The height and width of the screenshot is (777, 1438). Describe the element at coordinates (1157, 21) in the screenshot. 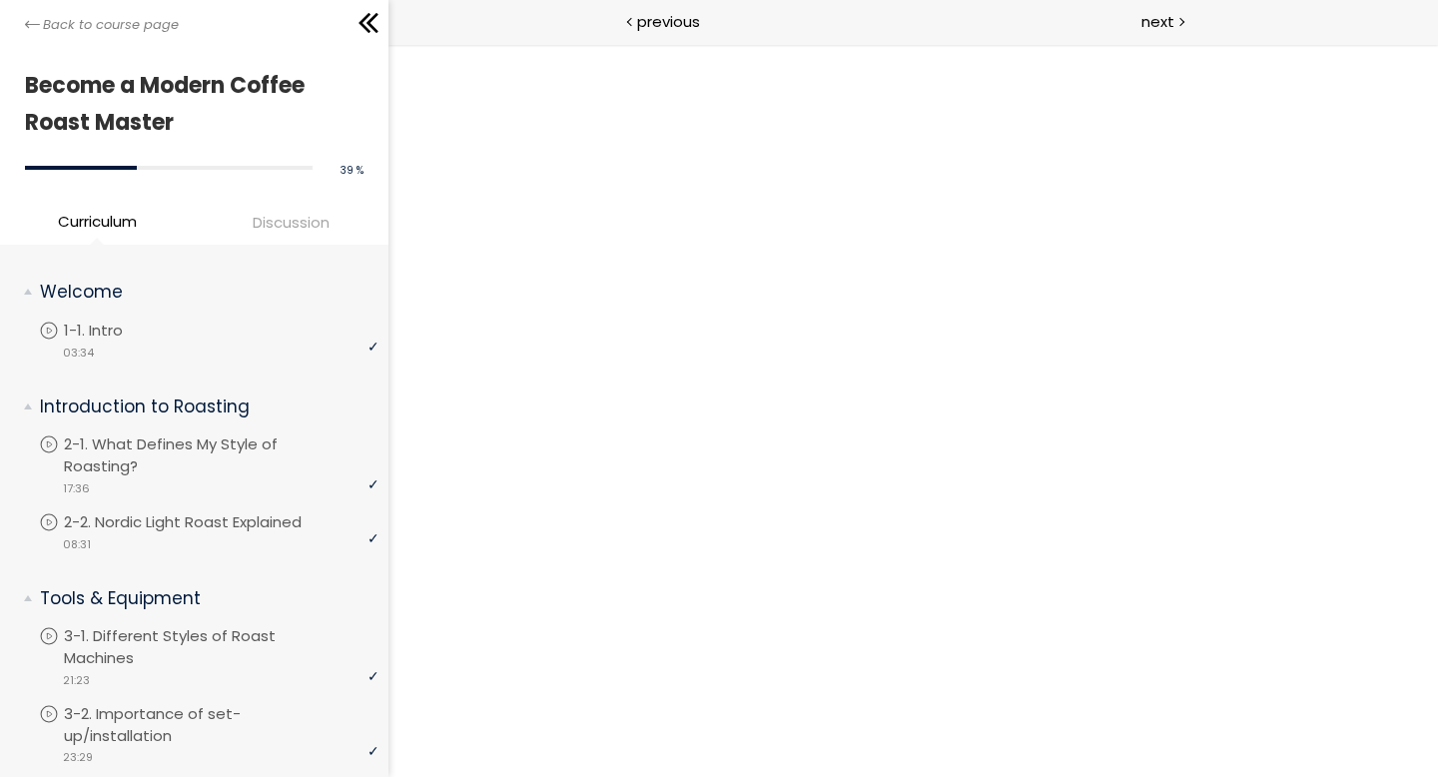

I see `span: next` at that location.